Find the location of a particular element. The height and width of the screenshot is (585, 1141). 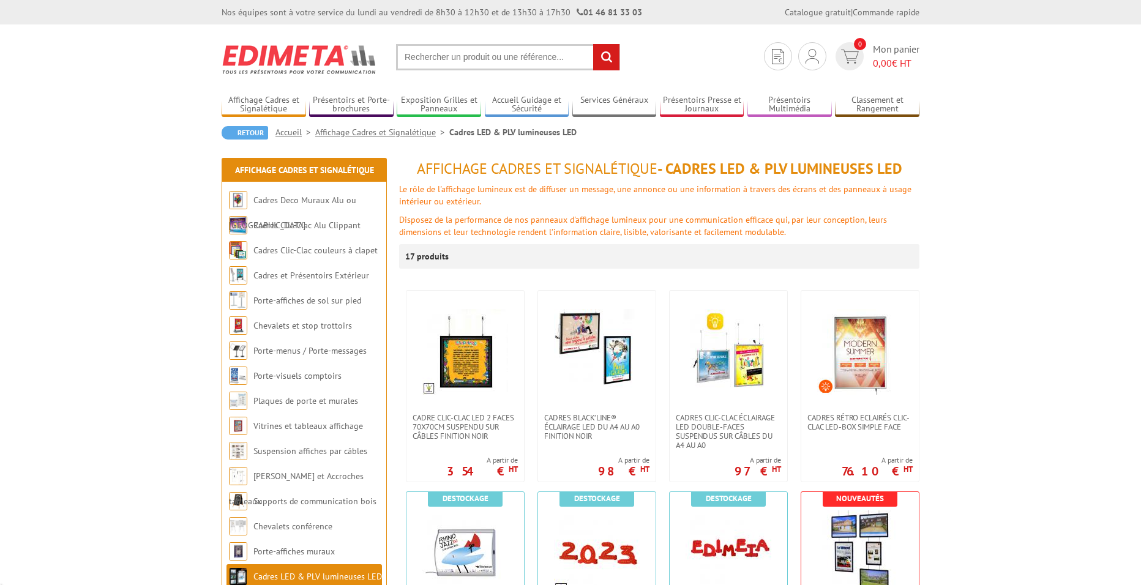

a: Cadres Black’Line® éclairage LED du A4 au A0 finition noir is located at coordinates (597, 427).